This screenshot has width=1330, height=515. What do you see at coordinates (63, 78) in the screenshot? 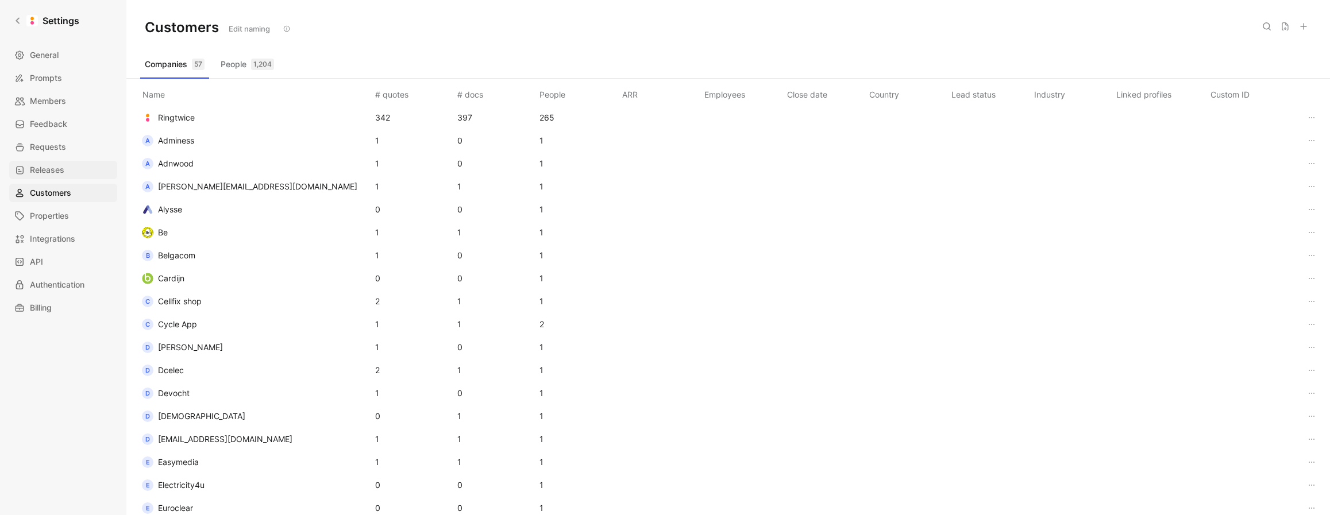
I see `a: Prompts` at bounding box center [63, 78].